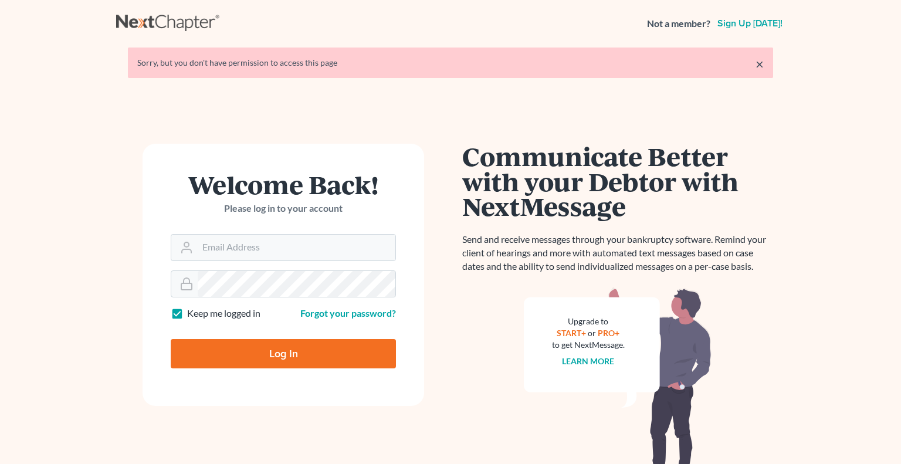 Image resolution: width=901 pixels, height=464 pixels. I want to click on div: Upgrade to, so click(588, 321).